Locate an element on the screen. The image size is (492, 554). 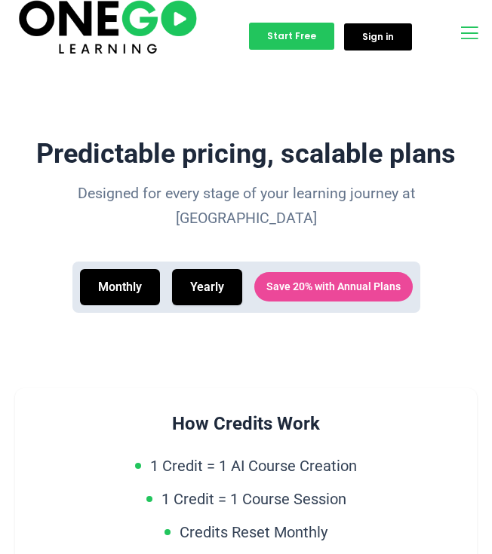
a: Start Free is located at coordinates (291, 36).